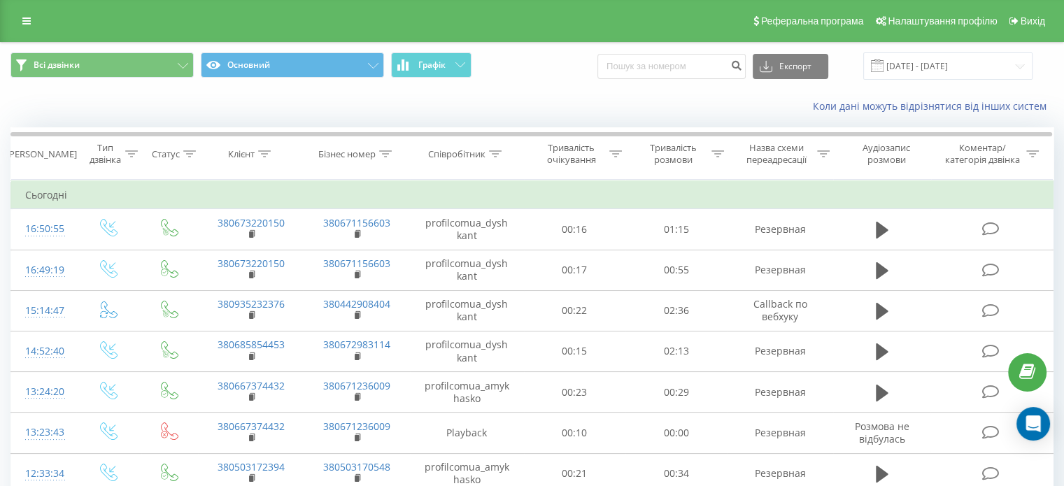  I want to click on button: Графік, so click(431, 65).